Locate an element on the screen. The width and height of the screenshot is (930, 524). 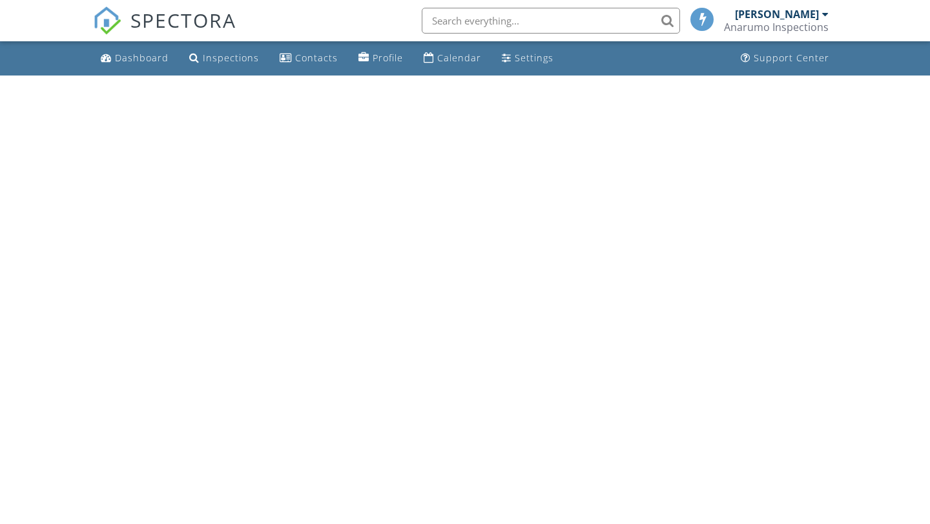
a: SPECTORA is located at coordinates (165, 31).